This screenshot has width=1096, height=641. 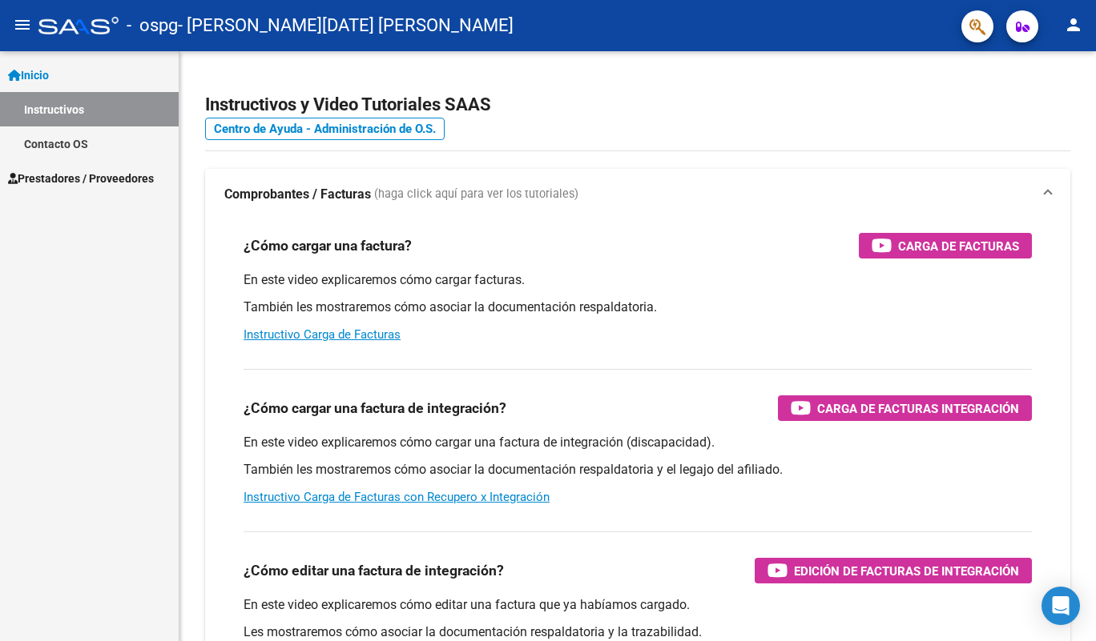 I want to click on span: Inicio, so click(x=28, y=75).